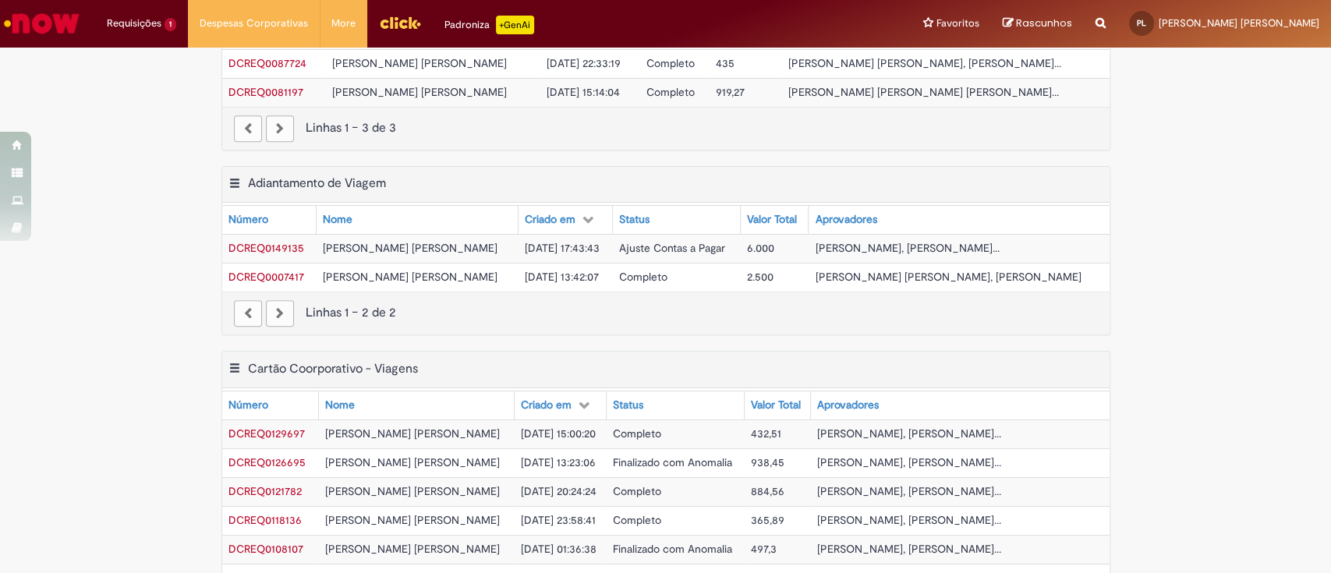 The width and height of the screenshot is (1331, 573). Describe the element at coordinates (266, 248) in the screenshot. I see `span: DCREQ0149135` at that location.